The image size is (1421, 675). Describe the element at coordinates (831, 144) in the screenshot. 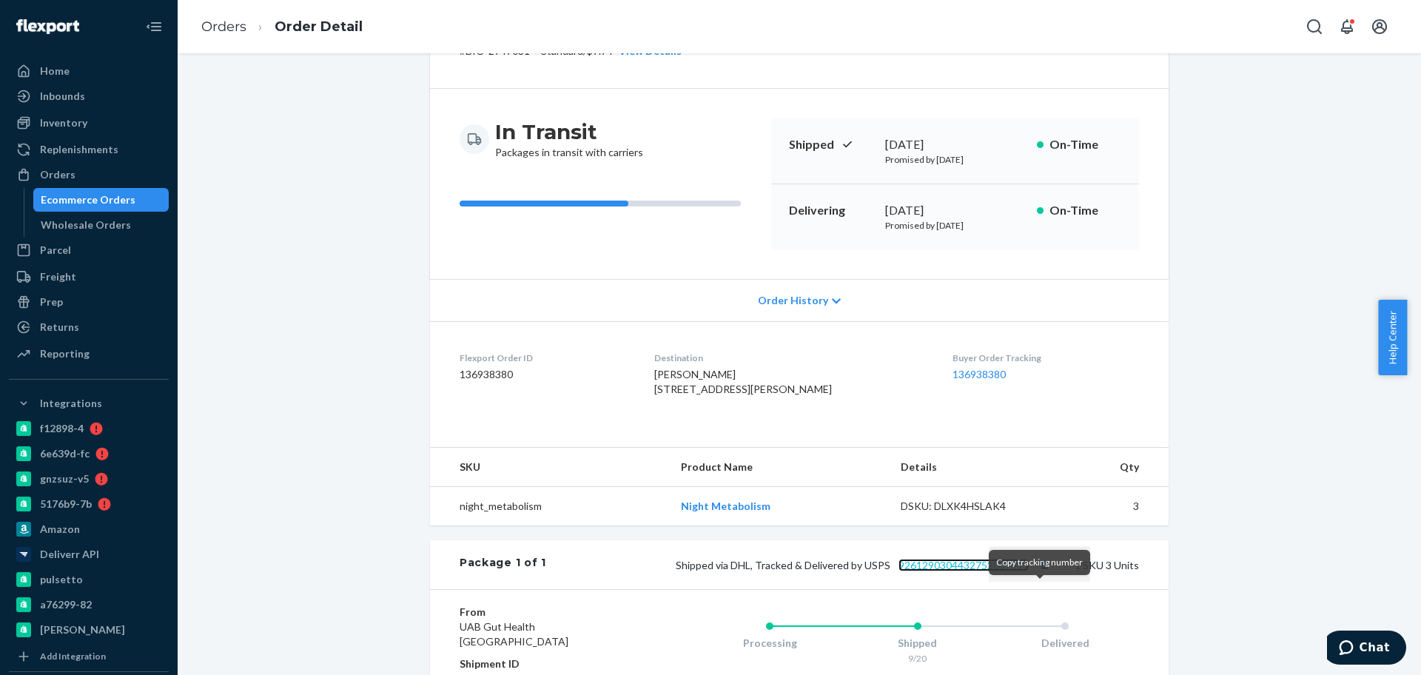

I see `p: Shipped` at that location.